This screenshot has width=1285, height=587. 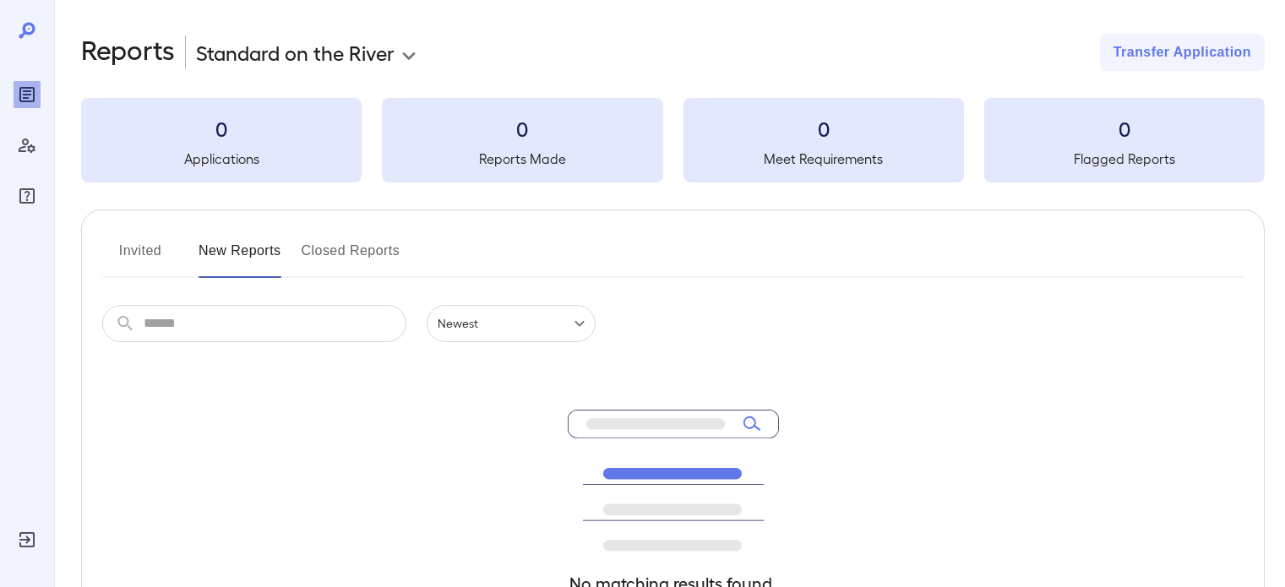 I want to click on h2: Reports, so click(x=128, y=52).